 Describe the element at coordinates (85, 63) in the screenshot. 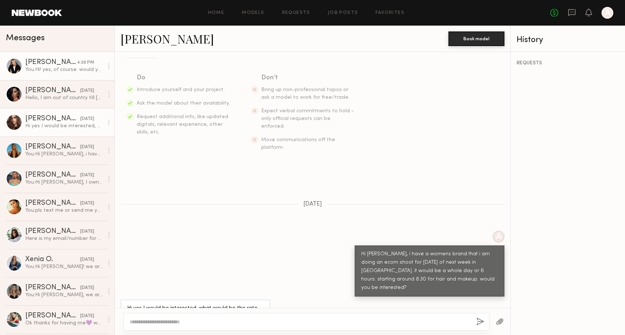

I see `div: 4:20 PM` at that location.